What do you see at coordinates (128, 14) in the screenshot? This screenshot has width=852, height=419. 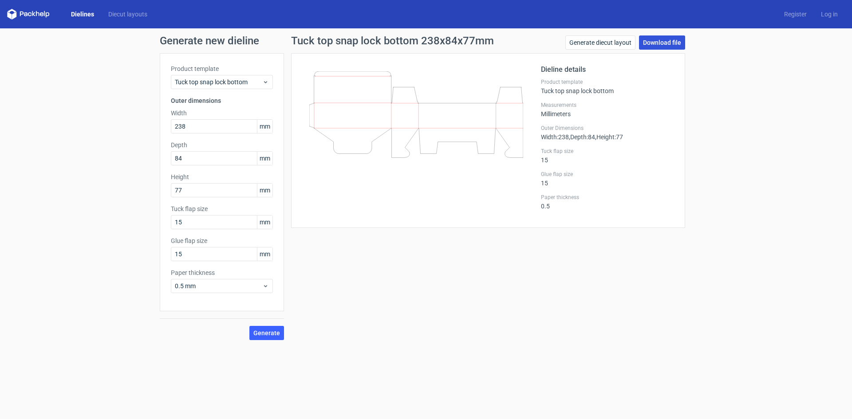 I see `a: Diecut layouts` at bounding box center [128, 14].